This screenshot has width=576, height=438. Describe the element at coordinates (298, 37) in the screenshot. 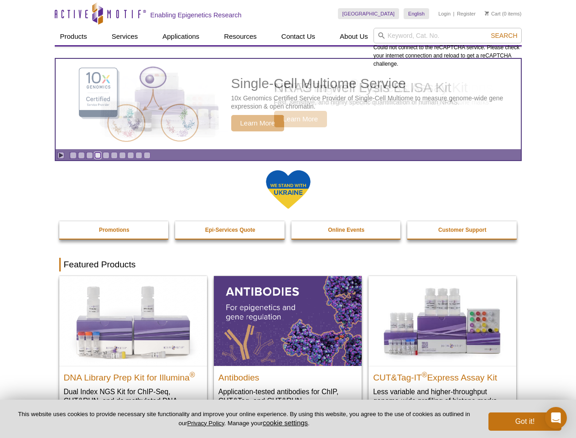

I see `a: Contact Us` at that location.